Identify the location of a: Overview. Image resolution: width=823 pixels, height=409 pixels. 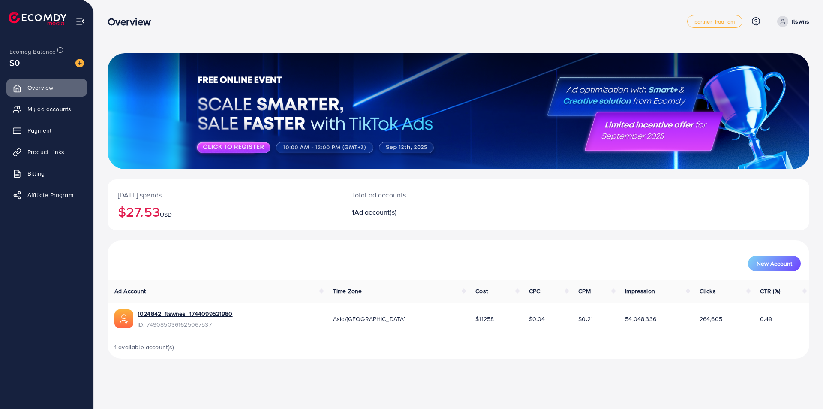
(47, 87).